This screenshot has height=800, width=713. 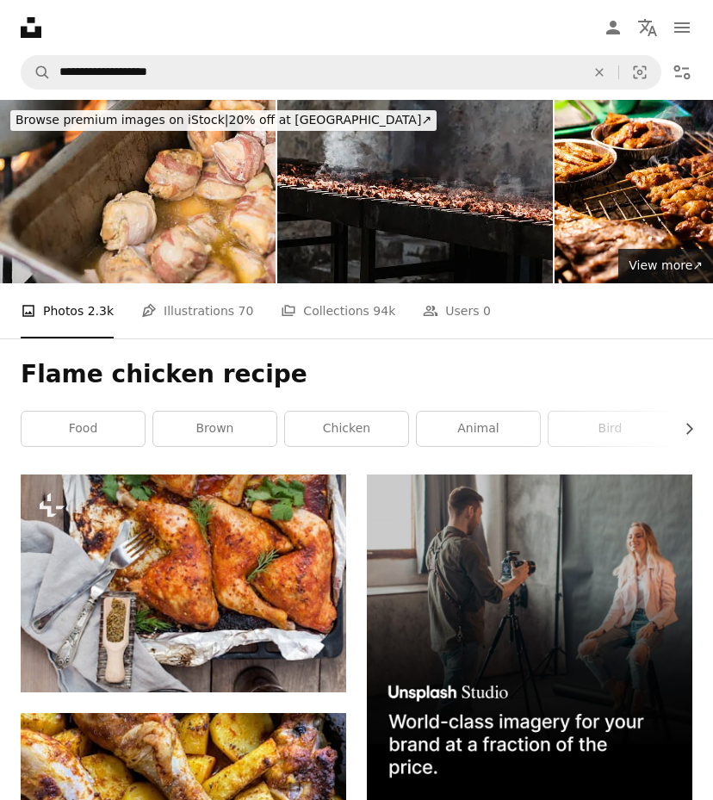 What do you see at coordinates (486, 311) in the screenshot?
I see `span: 0` at bounding box center [486, 311].